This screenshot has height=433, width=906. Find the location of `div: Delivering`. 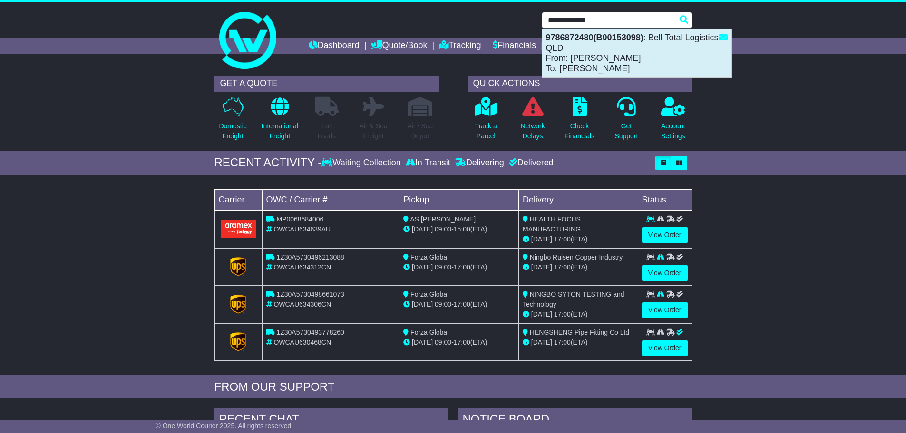

div: Delivering is located at coordinates (480, 163).